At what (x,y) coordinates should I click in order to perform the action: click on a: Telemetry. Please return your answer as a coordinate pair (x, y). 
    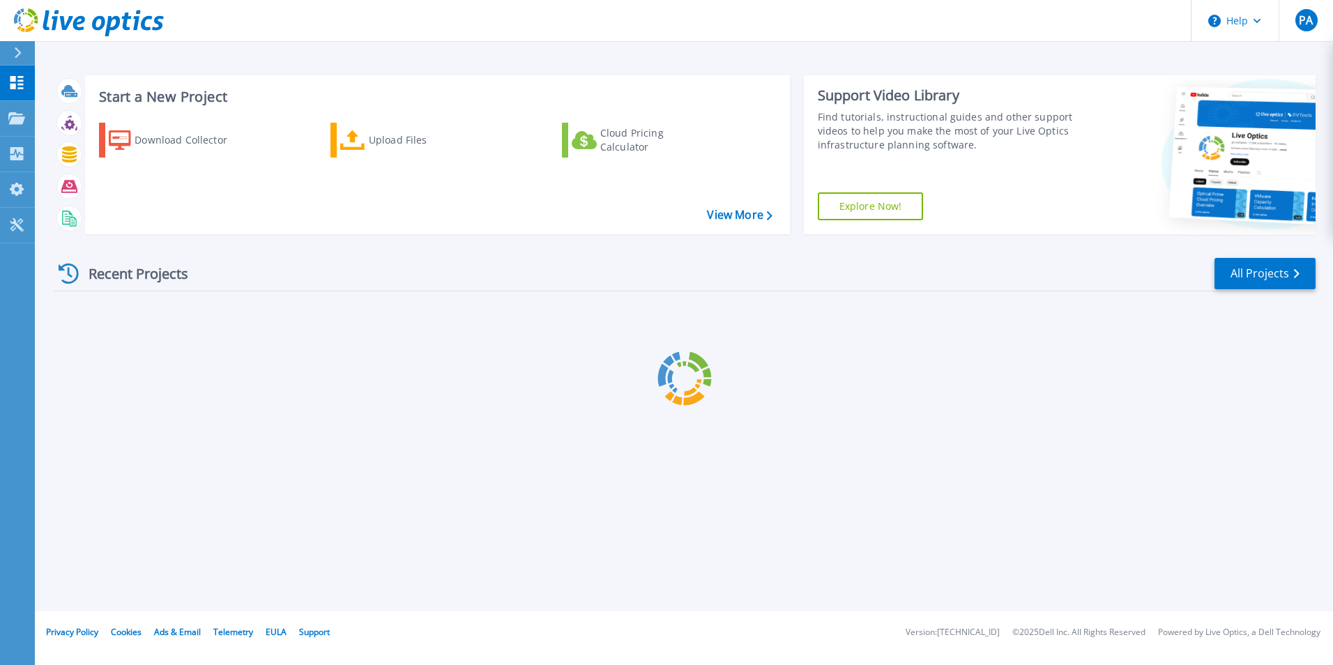
    Looking at the image, I should click on (233, 631).